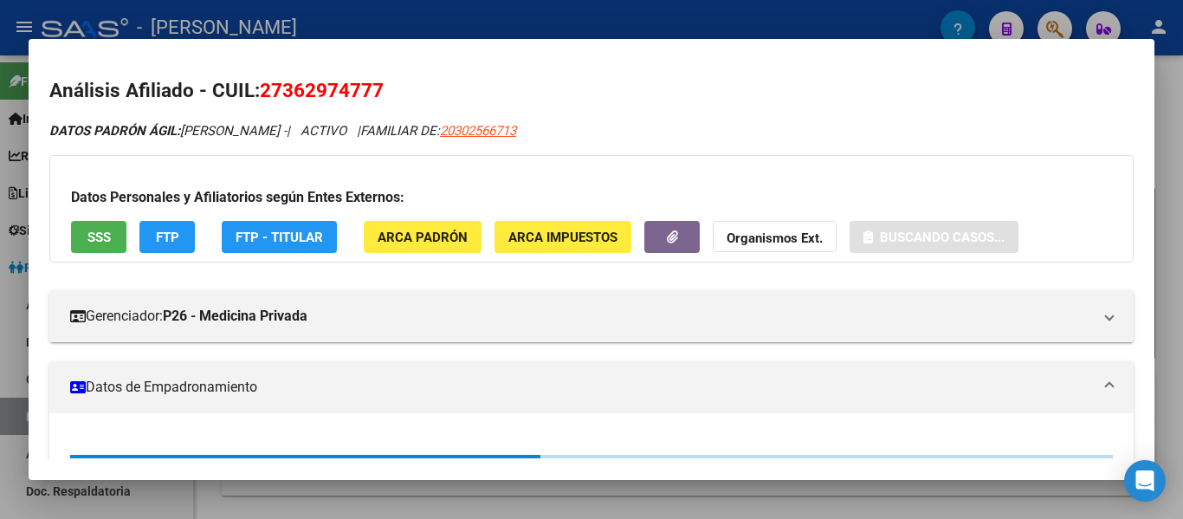 The width and height of the screenshot is (1183, 519). What do you see at coordinates (563, 237) in the screenshot?
I see `span: ARCA Impuestos` at bounding box center [563, 237].